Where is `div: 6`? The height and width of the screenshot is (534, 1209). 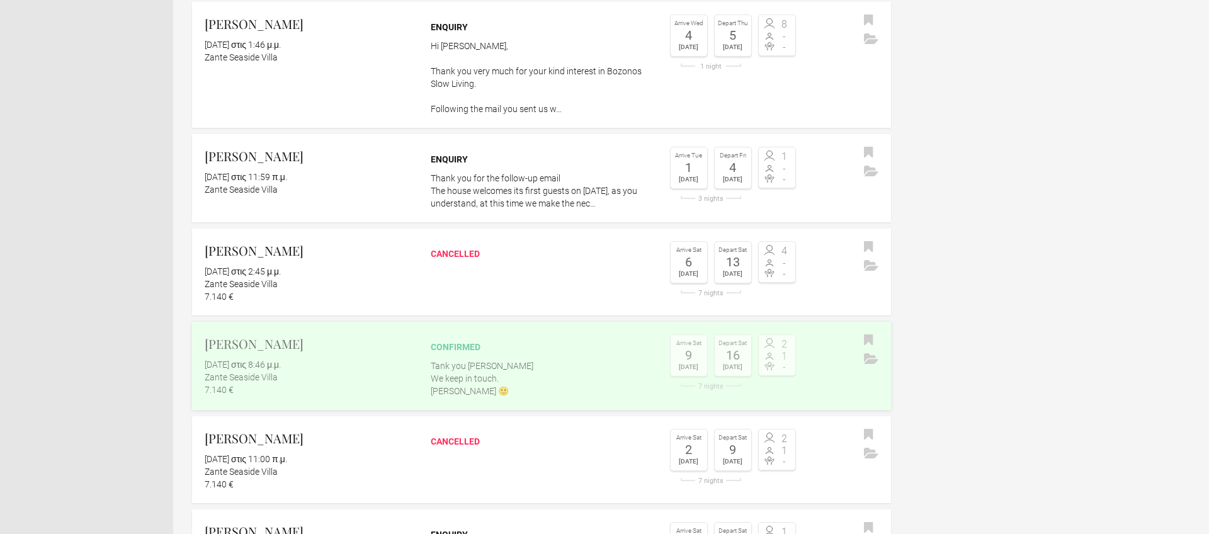
div: 6 is located at coordinates (689, 262).